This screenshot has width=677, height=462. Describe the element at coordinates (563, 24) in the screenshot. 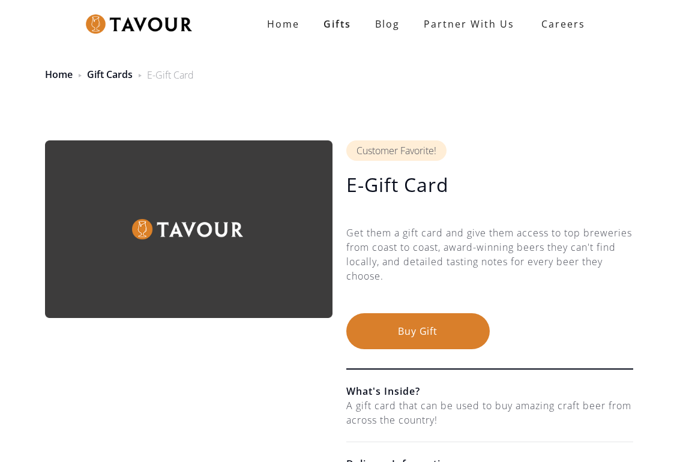

I see `strong: Careers` at that location.